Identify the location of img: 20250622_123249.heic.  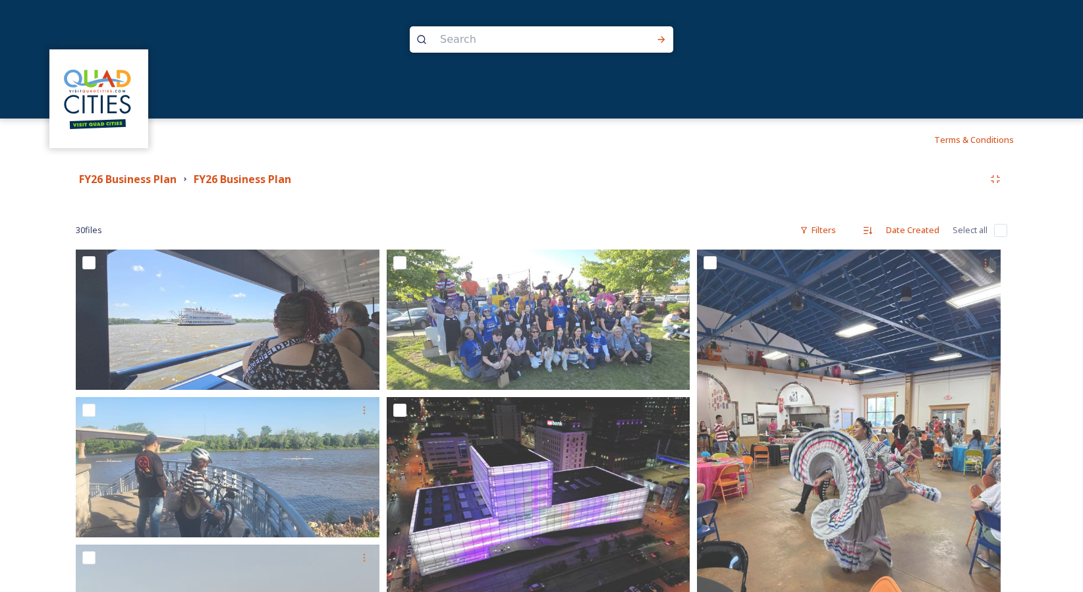
(227, 319).